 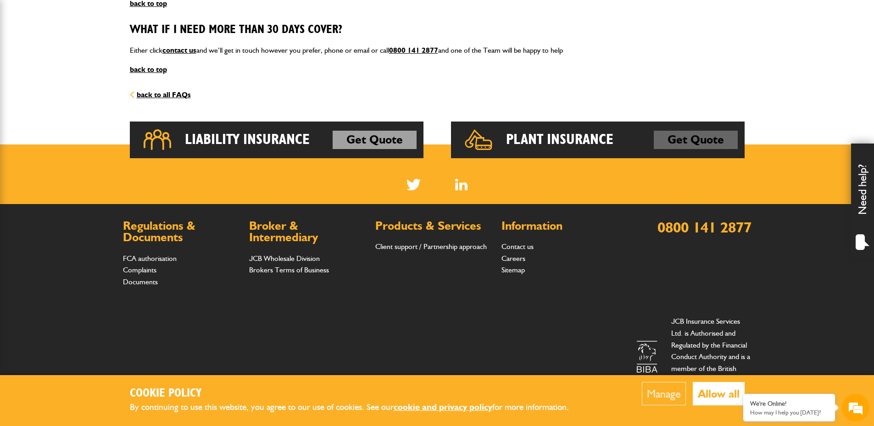 What do you see at coordinates (560, 140) in the screenshot?
I see `h2: Plant Insurance` at bounding box center [560, 140].